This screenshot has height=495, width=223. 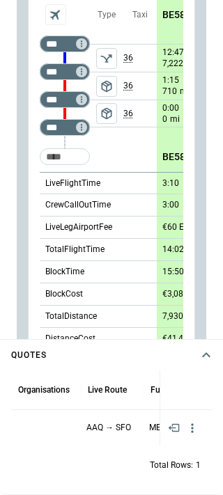 I want to click on p: Total Rows:, so click(x=171, y=465).